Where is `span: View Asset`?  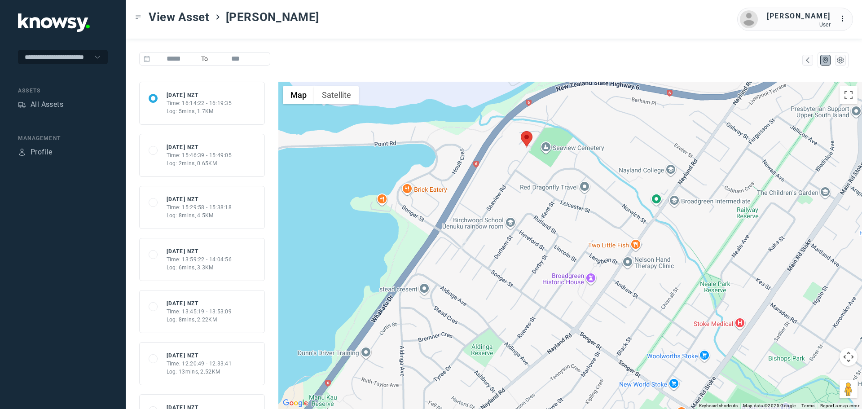 span: View Asset is located at coordinates (179, 17).